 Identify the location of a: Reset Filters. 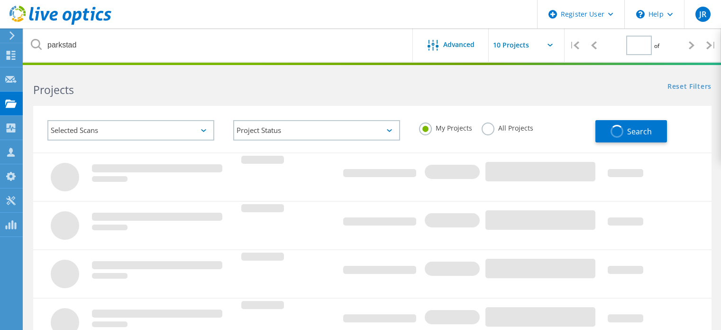
(690, 87).